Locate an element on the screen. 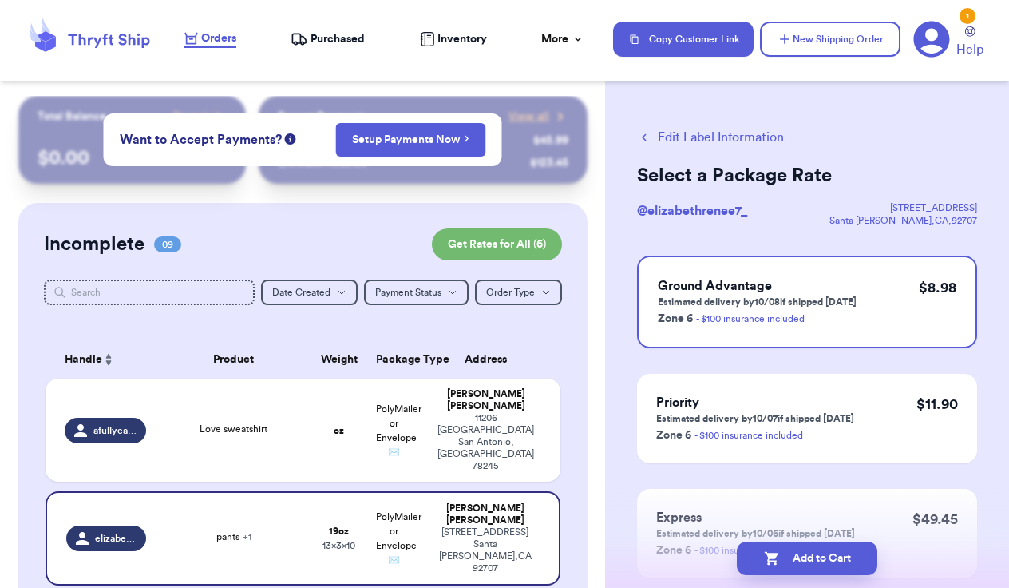 The width and height of the screenshot is (1009, 588). p: Total Balance is located at coordinates (72, 117).